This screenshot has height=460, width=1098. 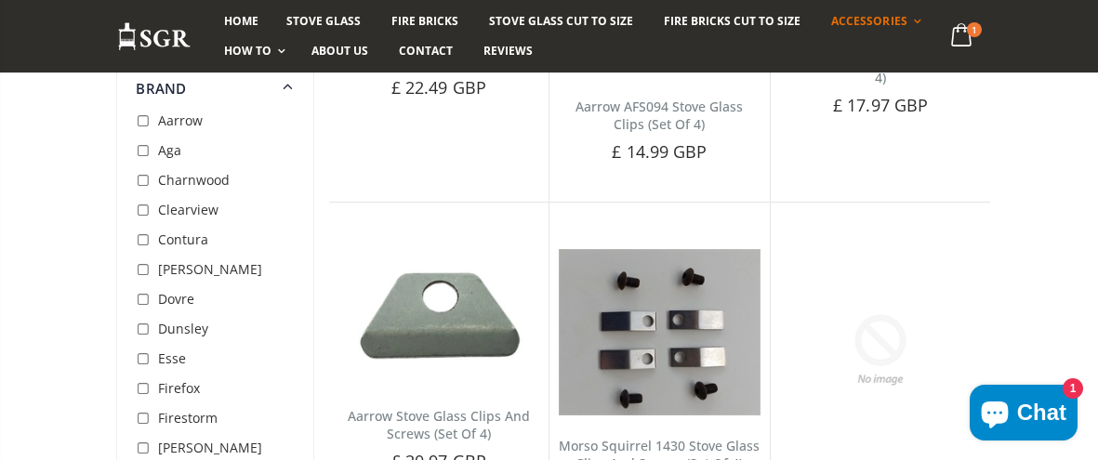 I want to click on span: Accessories, so click(x=868, y=20).